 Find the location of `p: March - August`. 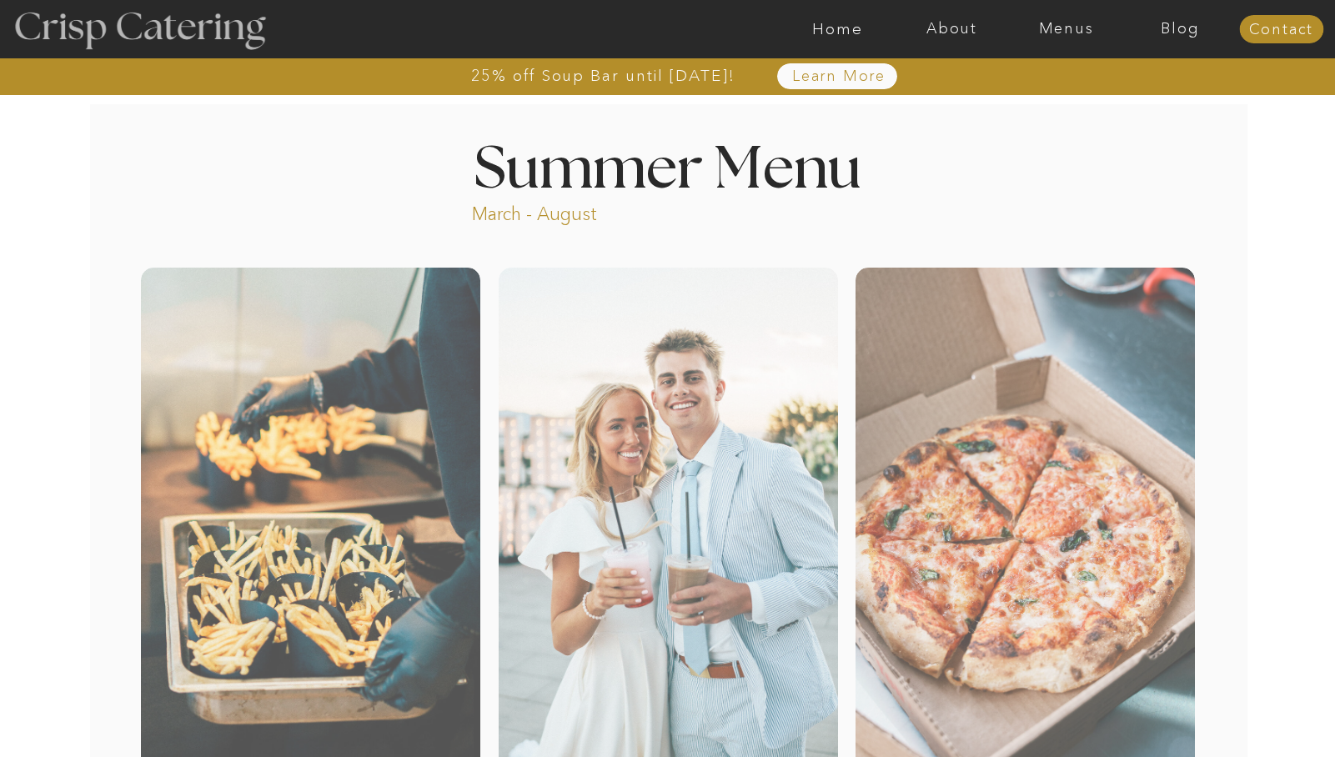

p: March - August is located at coordinates (586, 211).